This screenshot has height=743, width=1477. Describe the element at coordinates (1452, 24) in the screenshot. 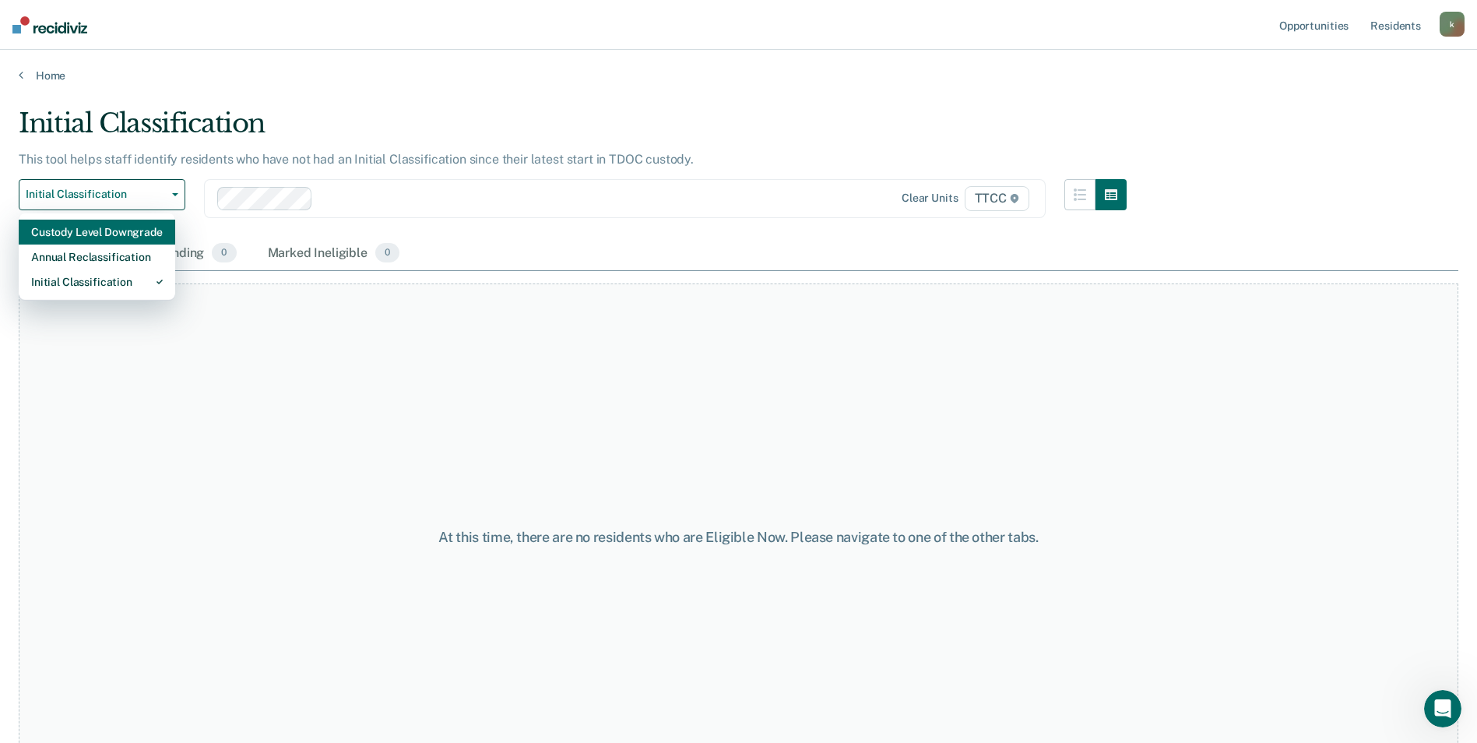

I see `button: k` at that location.